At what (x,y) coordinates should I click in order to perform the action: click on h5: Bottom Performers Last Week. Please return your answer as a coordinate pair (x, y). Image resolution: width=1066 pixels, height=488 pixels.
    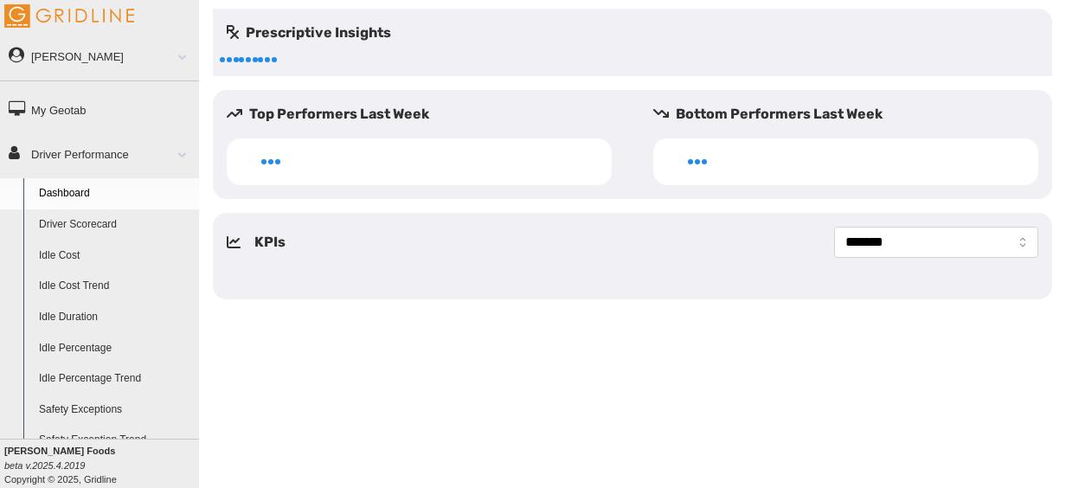
    Looking at the image, I should click on (852, 114).